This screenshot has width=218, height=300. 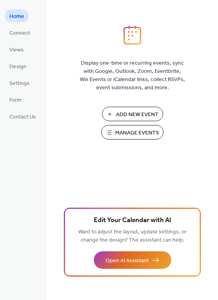 What do you see at coordinates (127, 260) in the screenshot?
I see `span: Open AI Assistant` at bounding box center [127, 260].